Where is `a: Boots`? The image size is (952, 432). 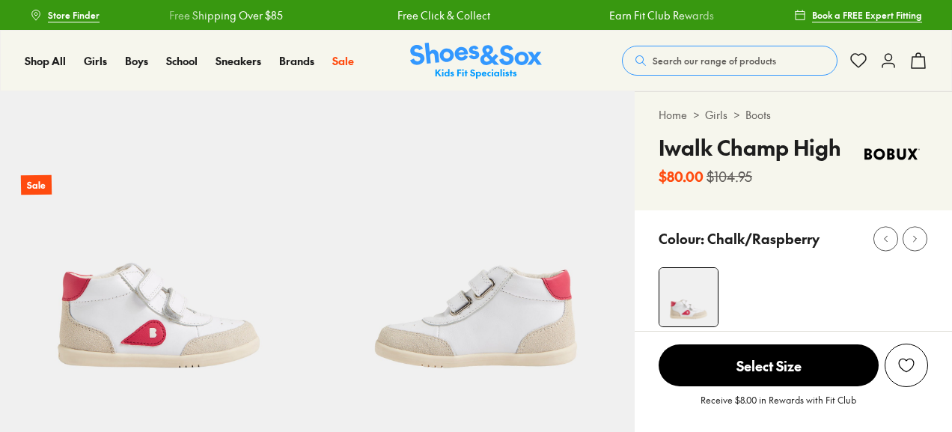 a: Boots is located at coordinates (758, 114).